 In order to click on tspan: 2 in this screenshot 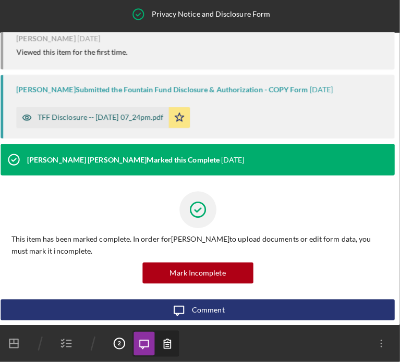, I will do `click(123, 344)`.